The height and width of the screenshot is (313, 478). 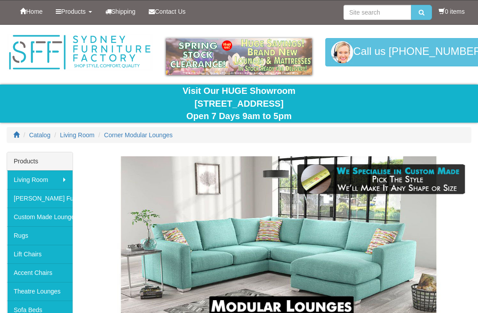 What do you see at coordinates (167, 12) in the screenshot?
I see `a: Contact Us` at bounding box center [167, 12].